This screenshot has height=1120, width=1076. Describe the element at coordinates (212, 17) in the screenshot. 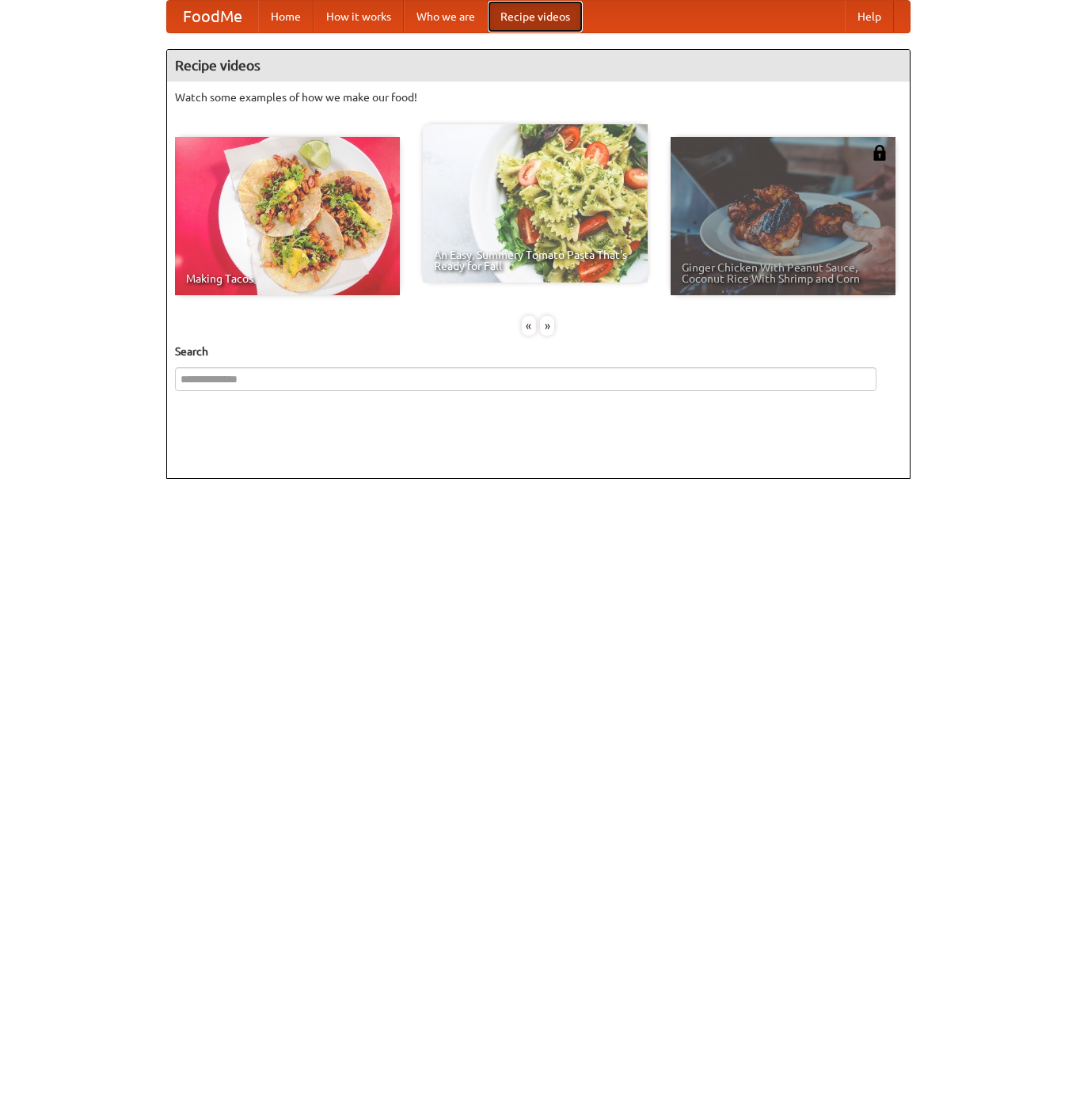

I see `a: FoodMe` at that location.